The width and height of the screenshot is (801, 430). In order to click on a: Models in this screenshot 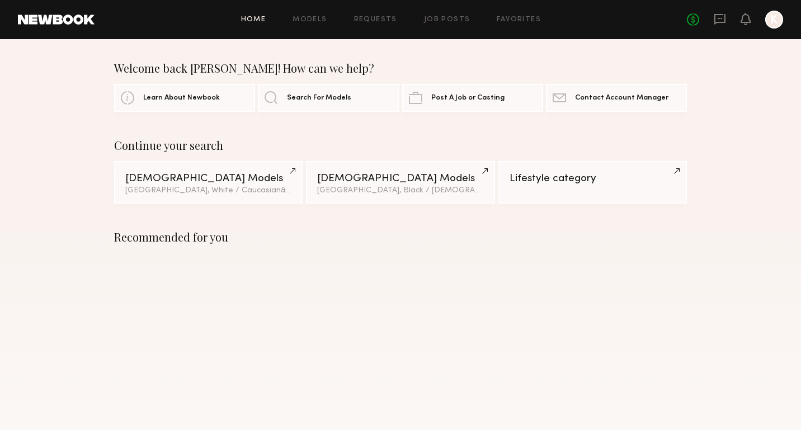, I will do `click(309, 20)`.